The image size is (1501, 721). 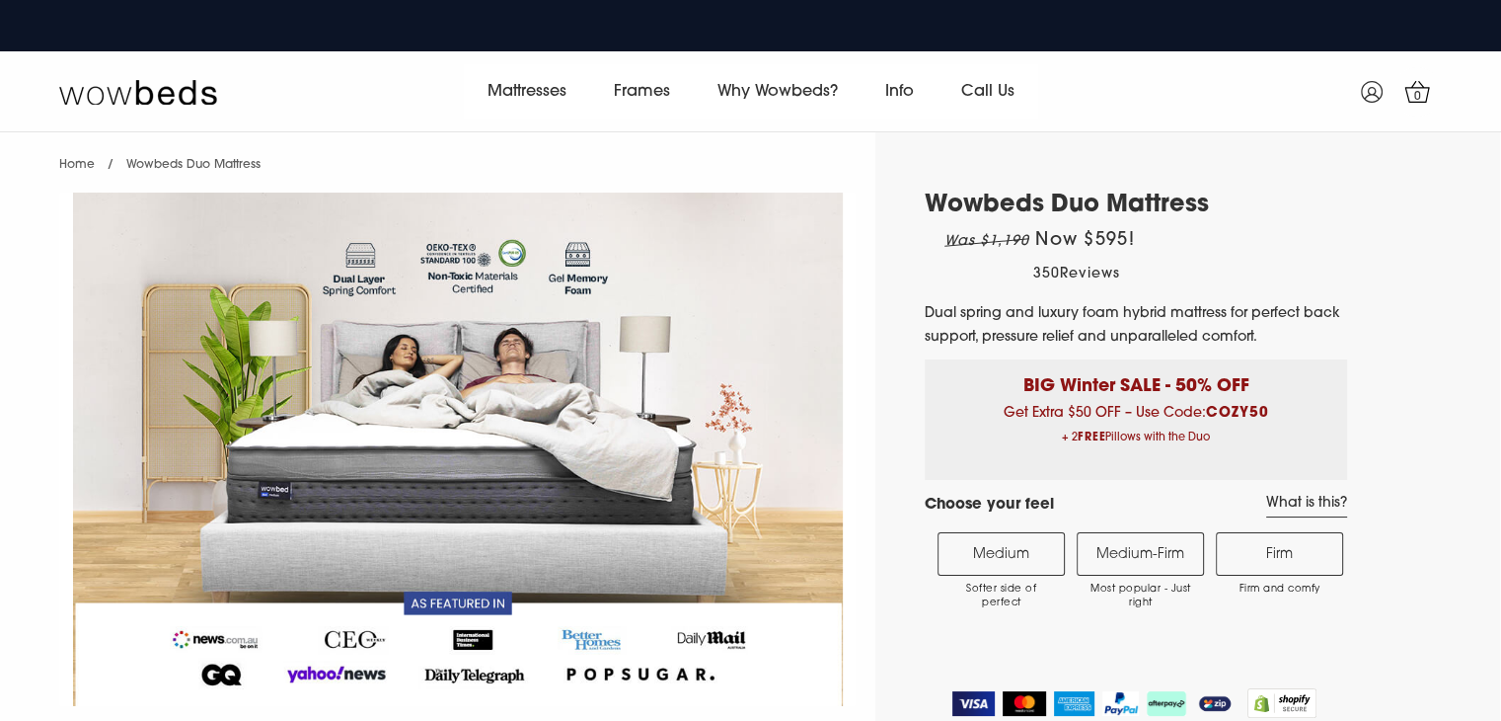 I want to click on img: MasterCard Logo, so click(x=1025, y=703).